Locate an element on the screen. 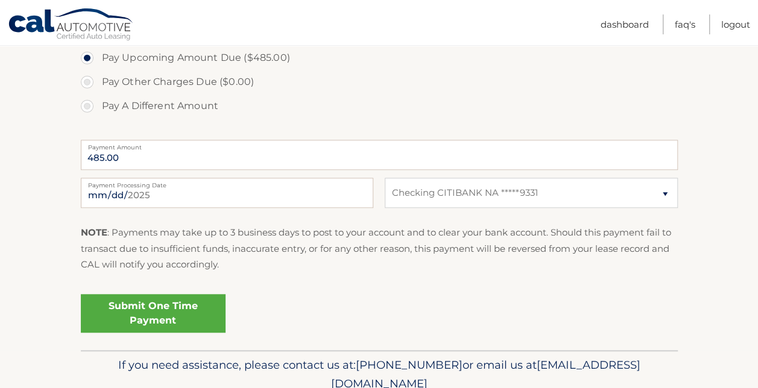  a: Submit One Time Payment is located at coordinates (153, 314).